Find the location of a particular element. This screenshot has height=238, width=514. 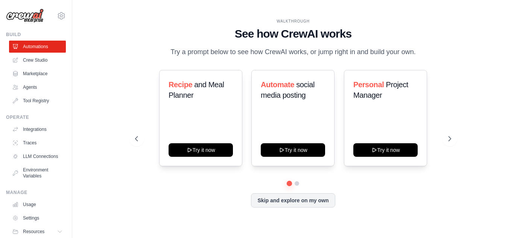

a: Agents is located at coordinates (37, 87).